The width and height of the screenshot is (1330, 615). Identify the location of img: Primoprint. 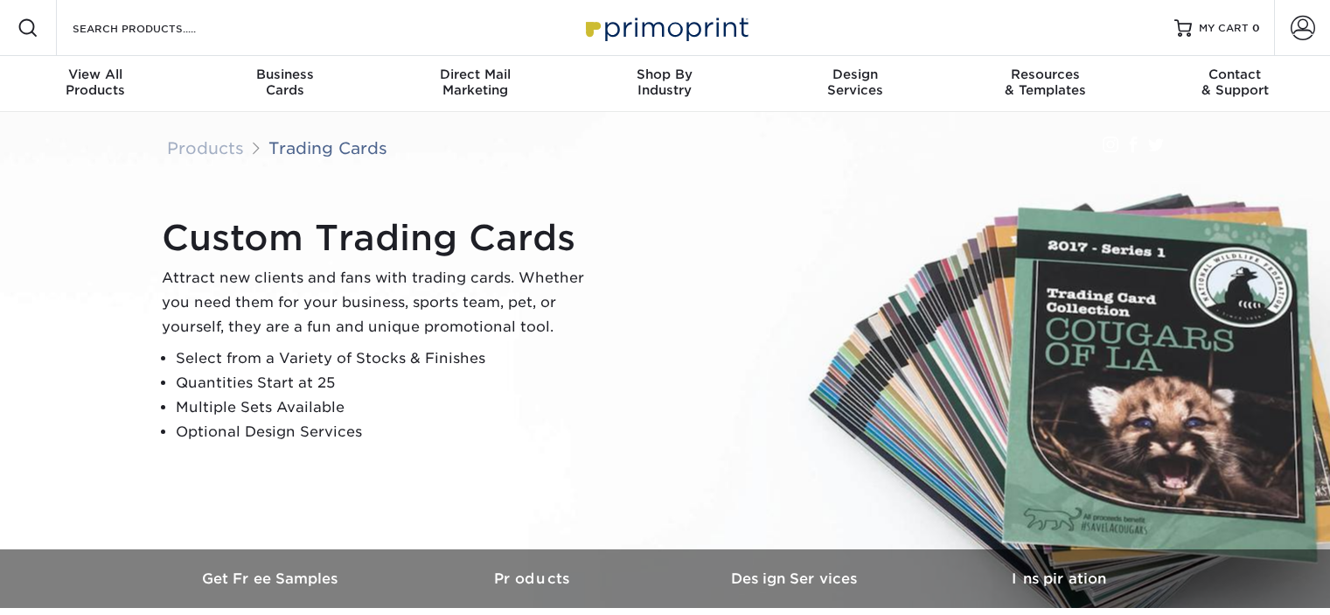
(665, 27).